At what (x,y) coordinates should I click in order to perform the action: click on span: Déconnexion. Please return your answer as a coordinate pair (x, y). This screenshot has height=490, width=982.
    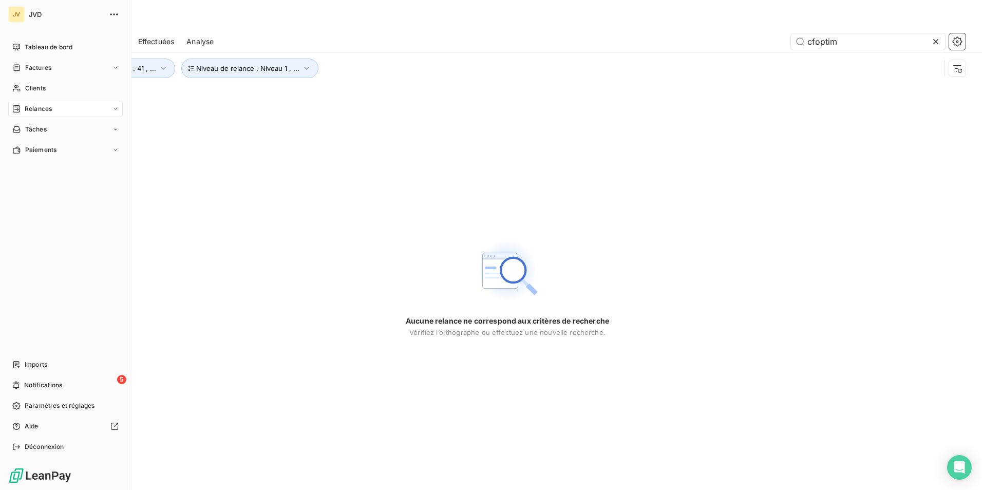
    Looking at the image, I should click on (44, 447).